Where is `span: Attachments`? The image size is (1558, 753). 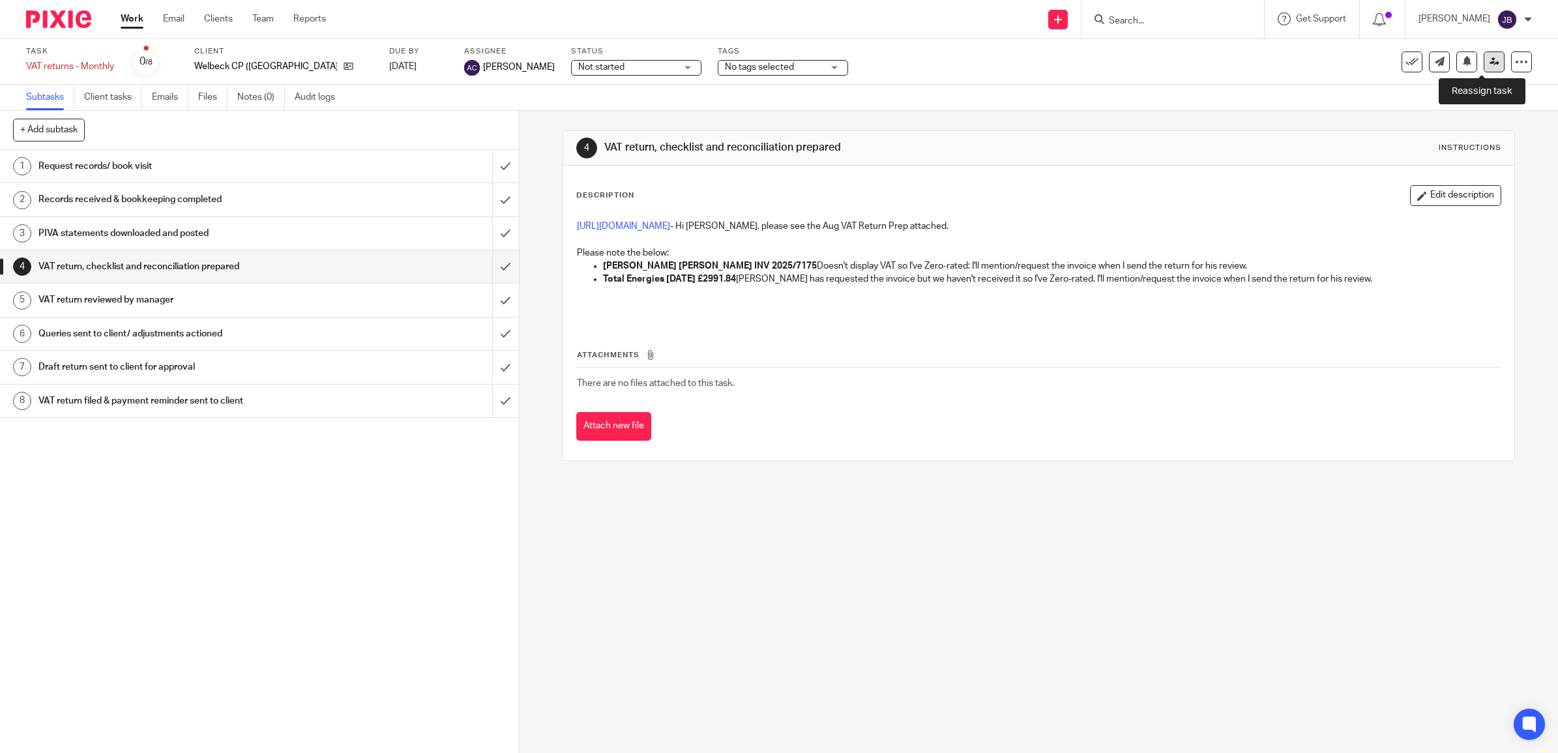 span: Attachments is located at coordinates (608, 355).